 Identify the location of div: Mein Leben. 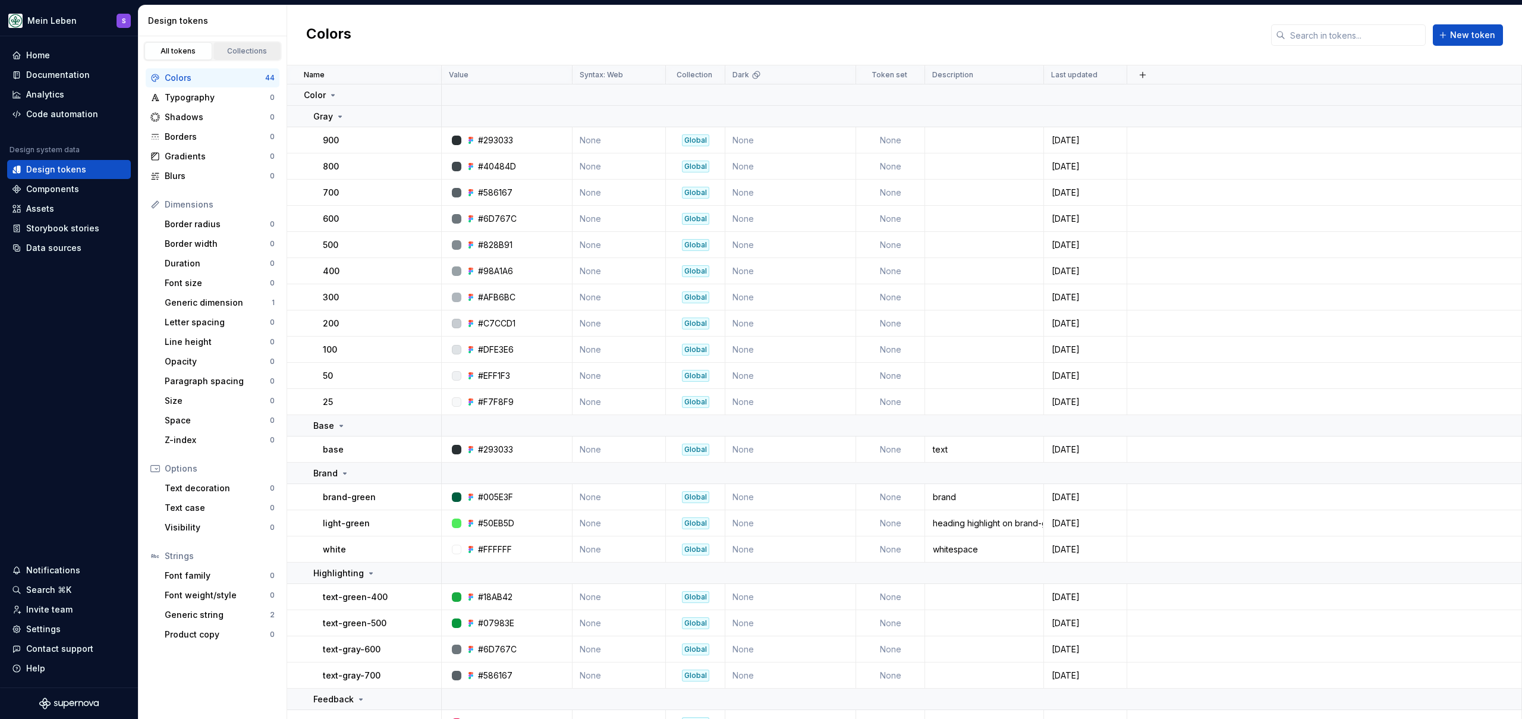
(52, 21).